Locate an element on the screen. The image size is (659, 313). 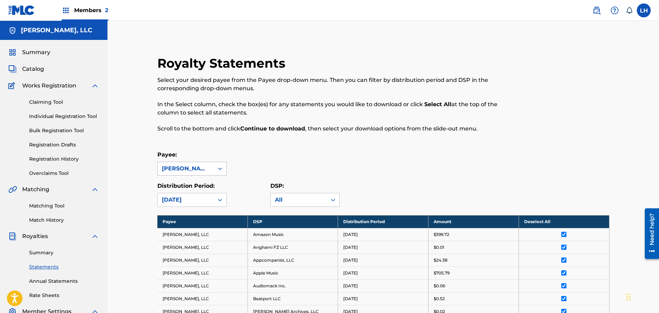
div: Notifications is located at coordinates (629, 10).